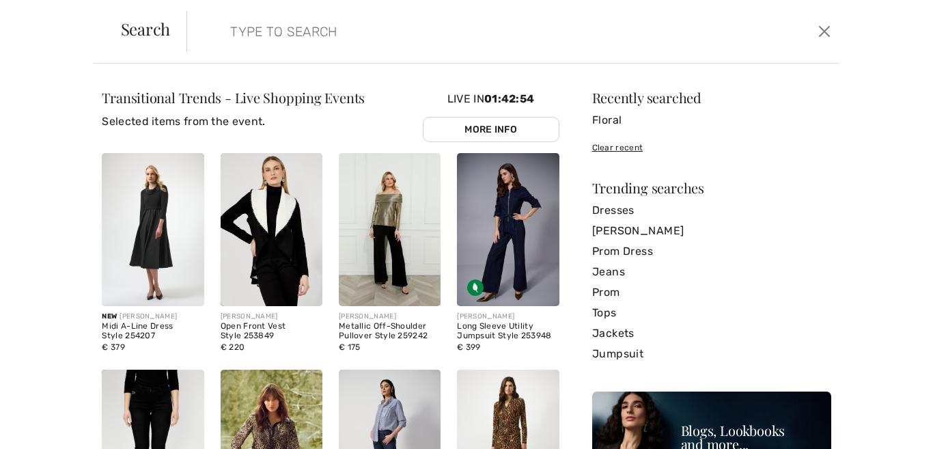  Describe the element at coordinates (44, 16) in the screenshot. I see `span: Help` at that location.